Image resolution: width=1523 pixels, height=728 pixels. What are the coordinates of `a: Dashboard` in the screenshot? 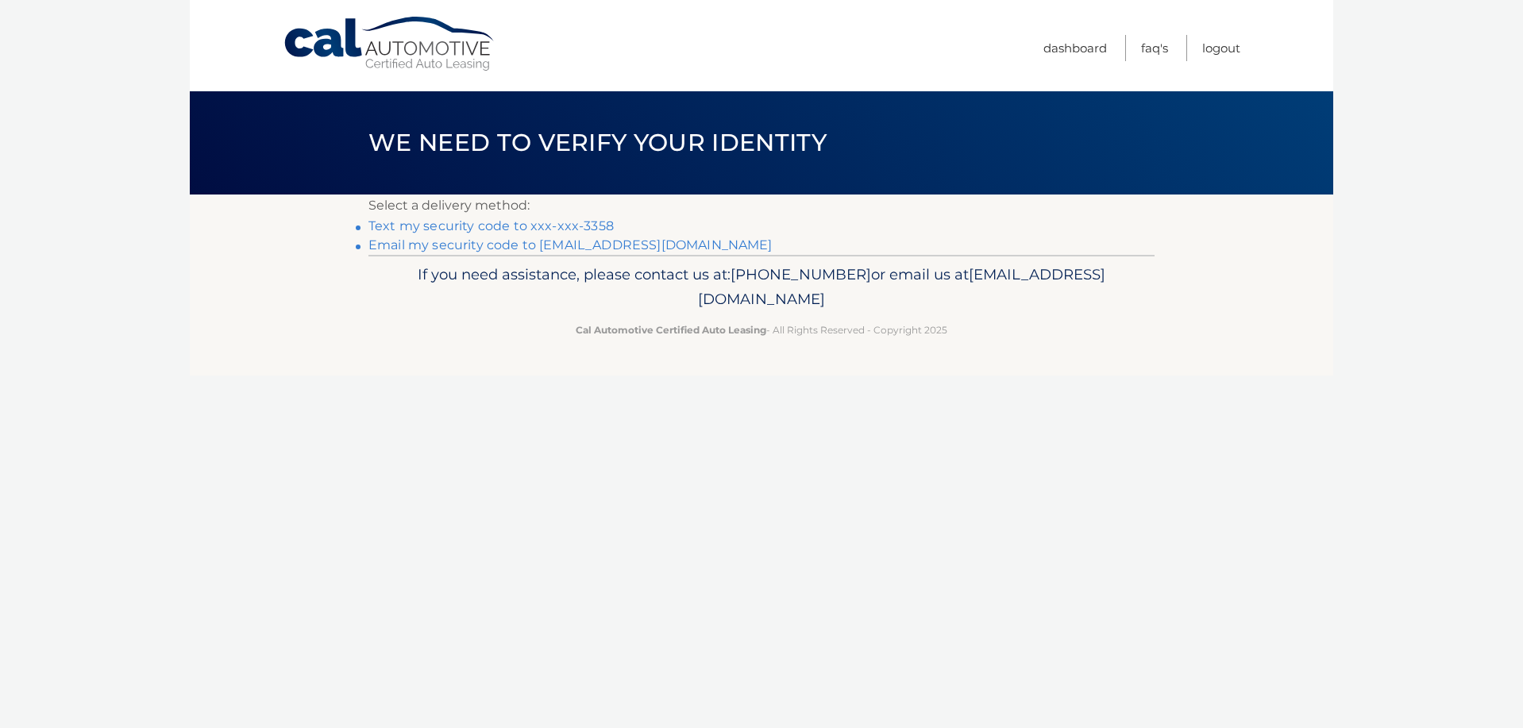 It's located at (1075, 48).